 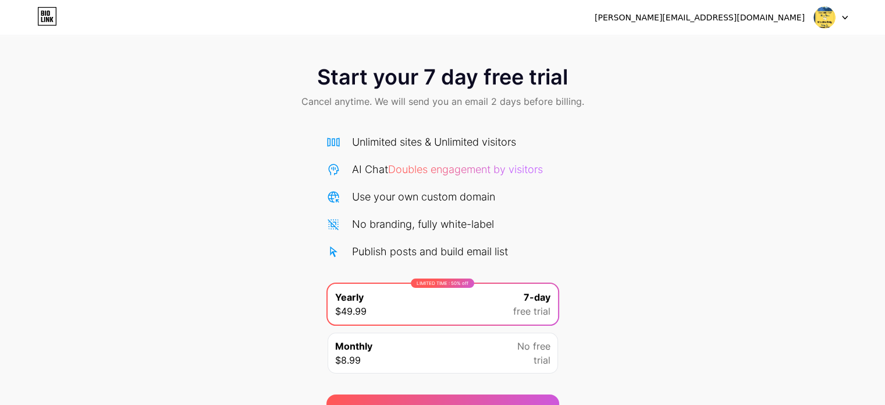 I want to click on div: LIMITED TIME : 50% off, so click(x=442, y=283).